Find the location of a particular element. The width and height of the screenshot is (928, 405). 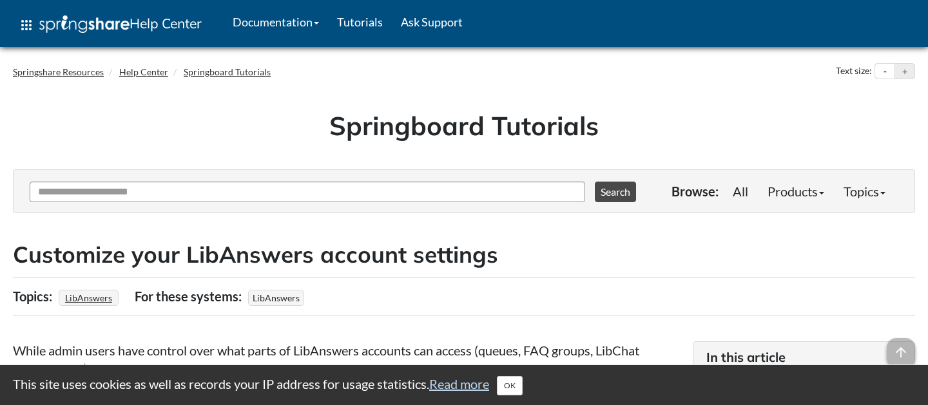

button: Close is located at coordinates (510, 386).